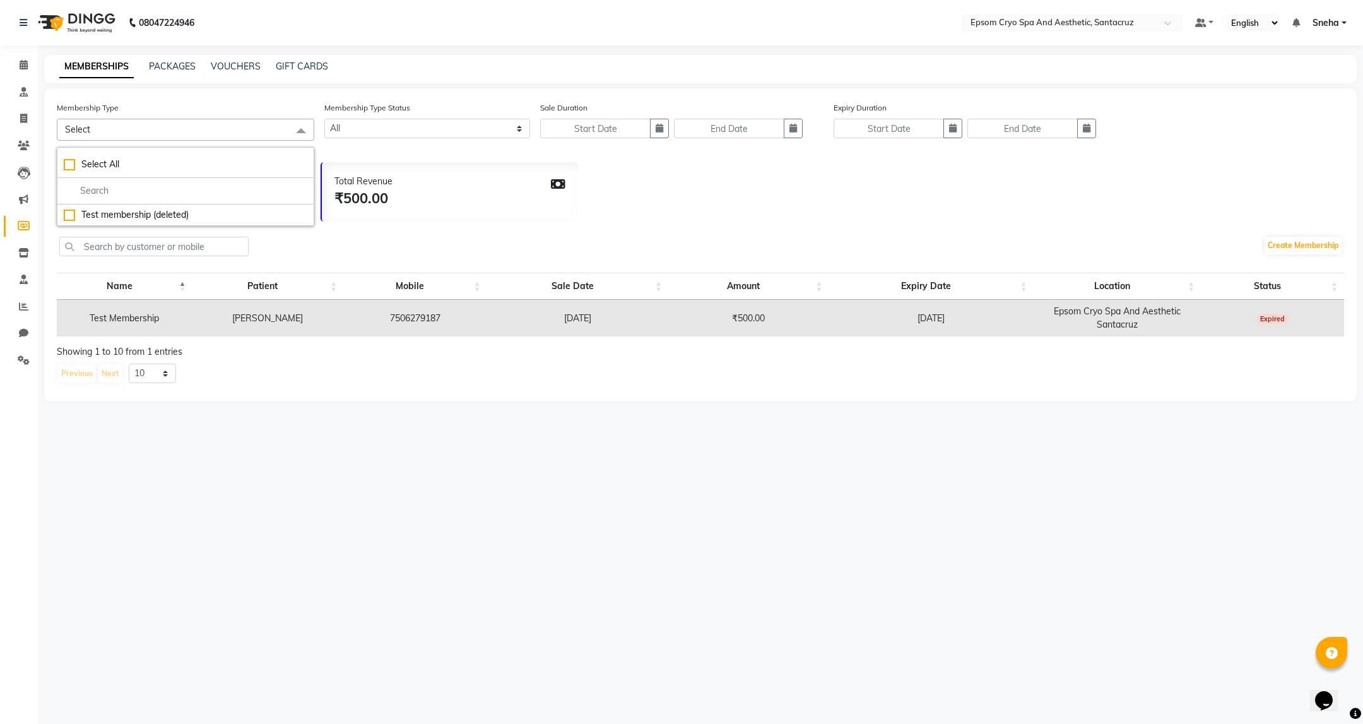 This screenshot has height=724, width=1363. Describe the element at coordinates (124, 286) in the screenshot. I see `th: Name: activate to sort column descending` at that location.